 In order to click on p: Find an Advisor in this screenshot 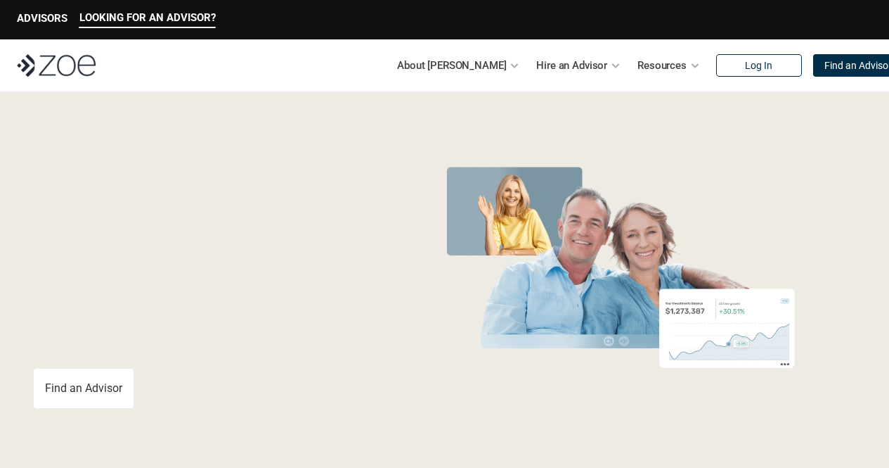, I will do `click(84, 387)`.